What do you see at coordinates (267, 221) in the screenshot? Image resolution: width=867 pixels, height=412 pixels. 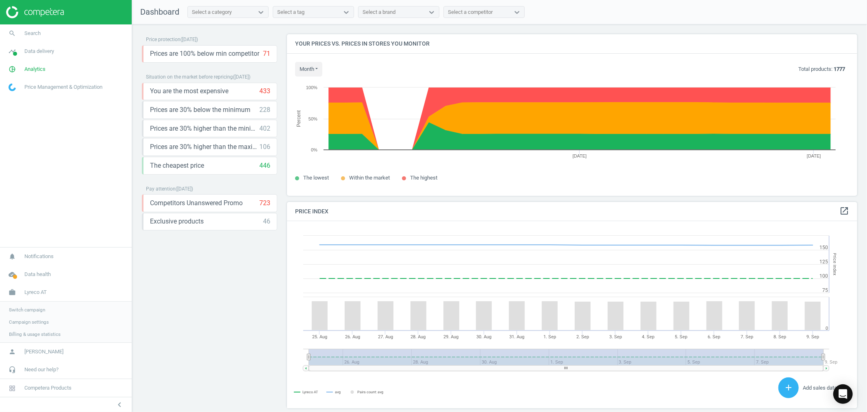 I see `div: 46` at bounding box center [267, 221].